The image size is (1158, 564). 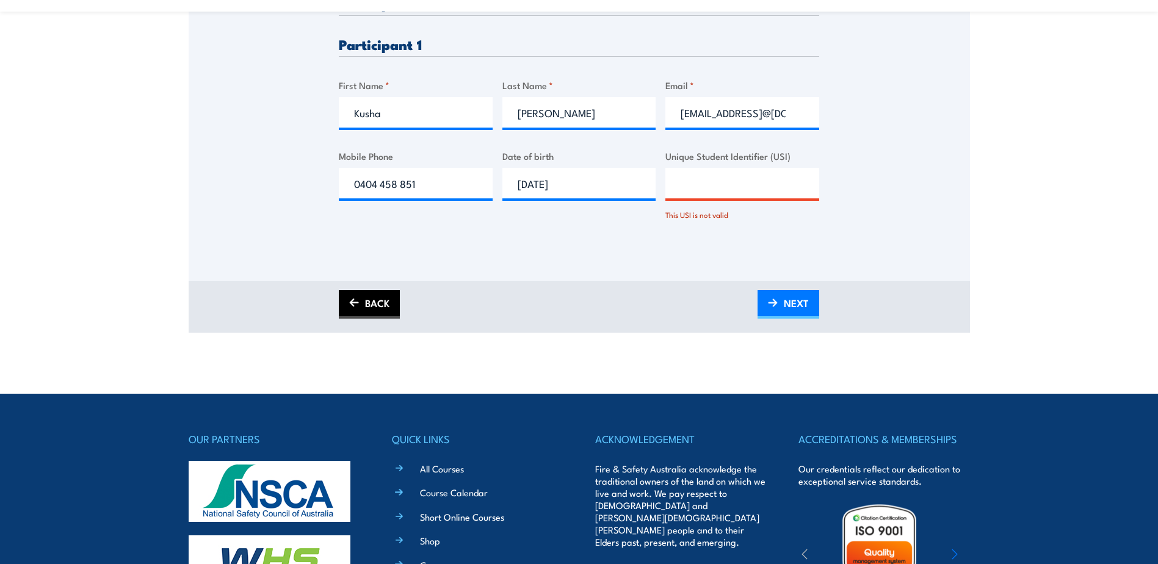 I want to click on h4: QUICK LINKS, so click(x=477, y=439).